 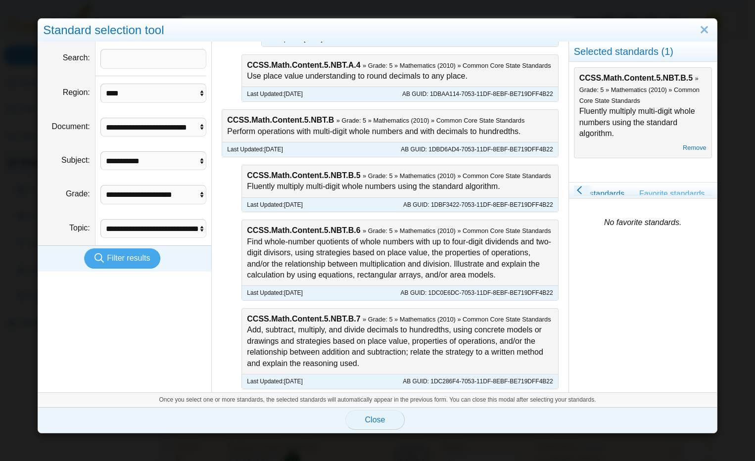 I want to click on span: 1, so click(x=667, y=51).